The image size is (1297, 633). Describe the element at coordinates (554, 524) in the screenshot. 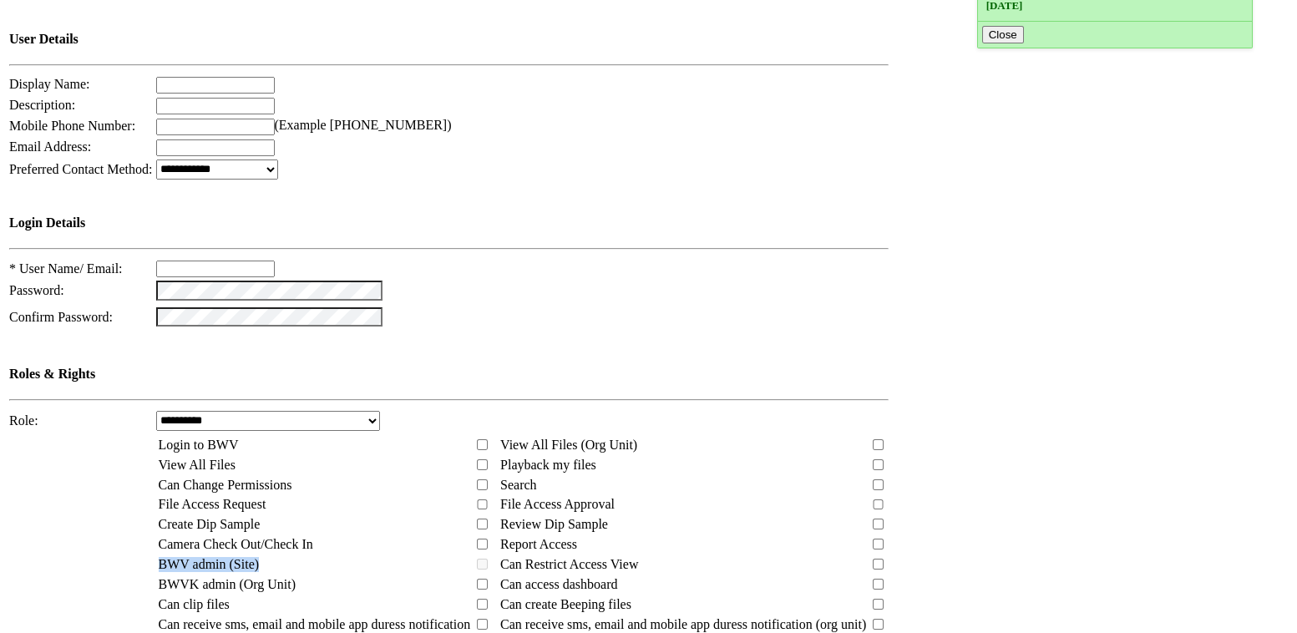

I see `span: Review Dip Sample` at that location.